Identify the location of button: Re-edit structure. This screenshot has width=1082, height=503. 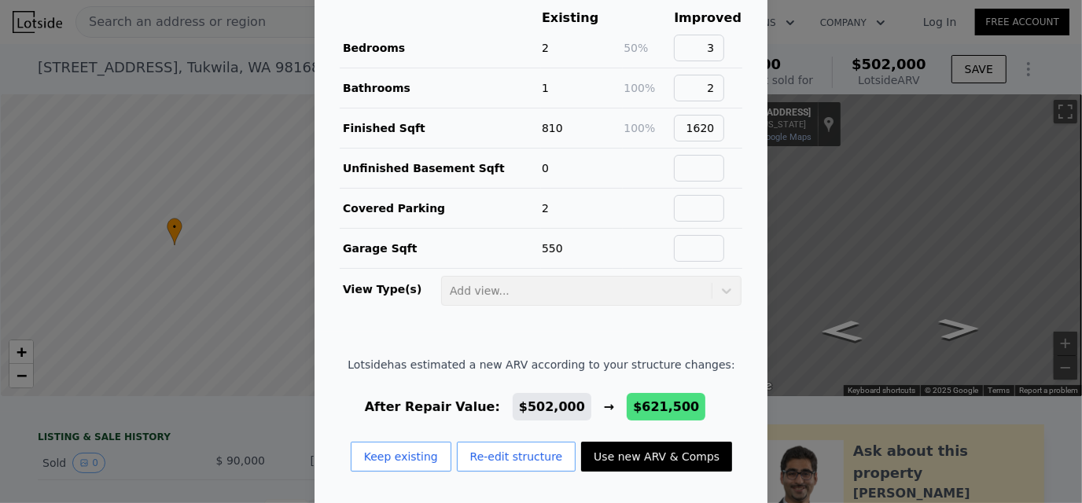
(517, 457).